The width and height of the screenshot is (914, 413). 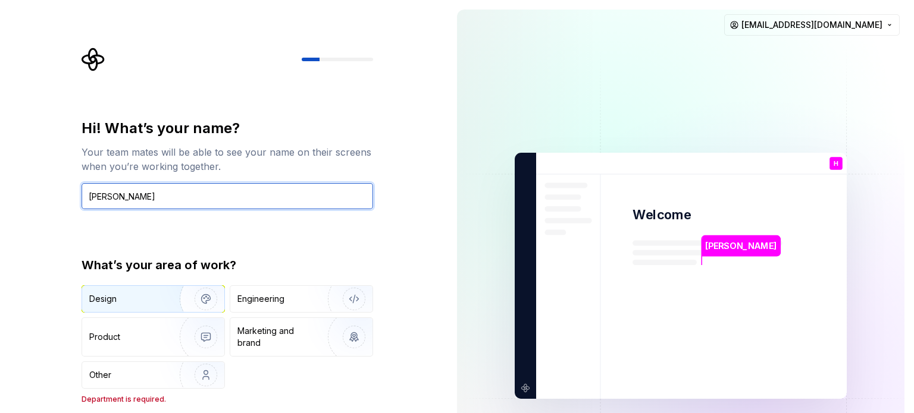 I want to click on div: Product, so click(x=105, y=337).